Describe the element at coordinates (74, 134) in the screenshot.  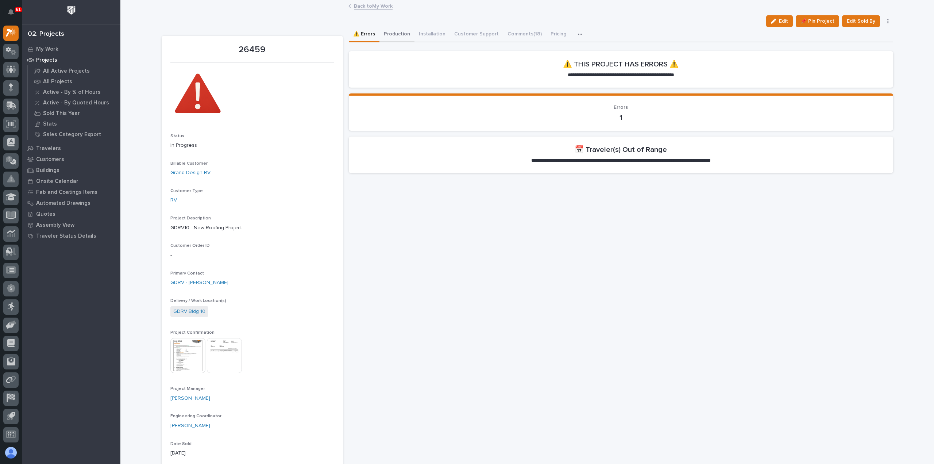
I see `a: Sales Category Export` at that location.